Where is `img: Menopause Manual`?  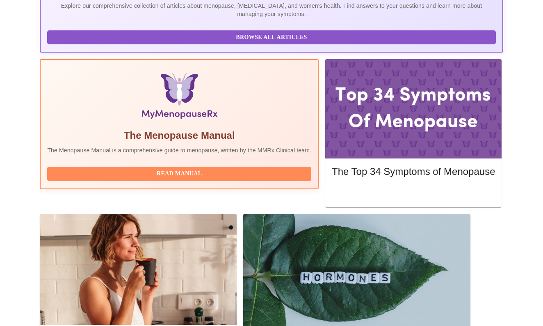
img: Menopause Manual is located at coordinates (179, 98).